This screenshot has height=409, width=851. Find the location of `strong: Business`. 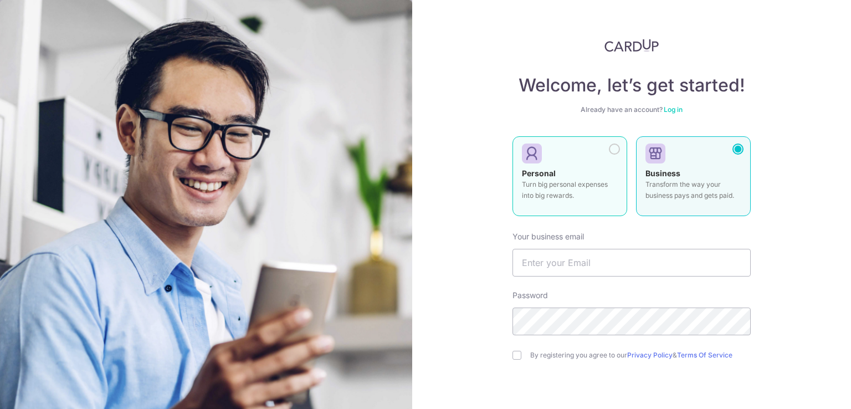

strong: Business is located at coordinates (663, 173).